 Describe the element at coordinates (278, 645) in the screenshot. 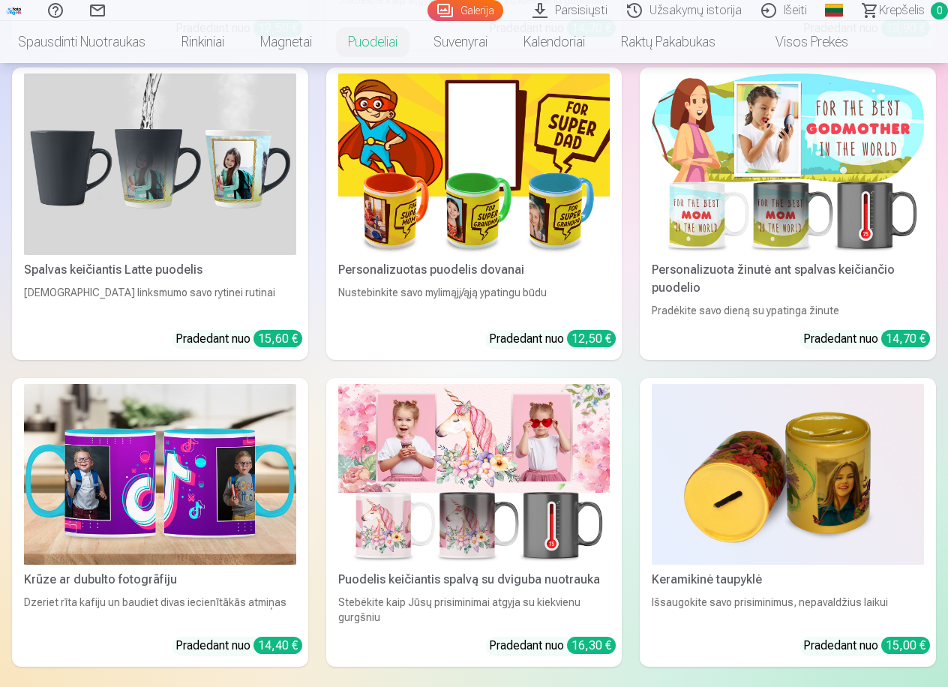

I see `div: 14,40 €` at that location.